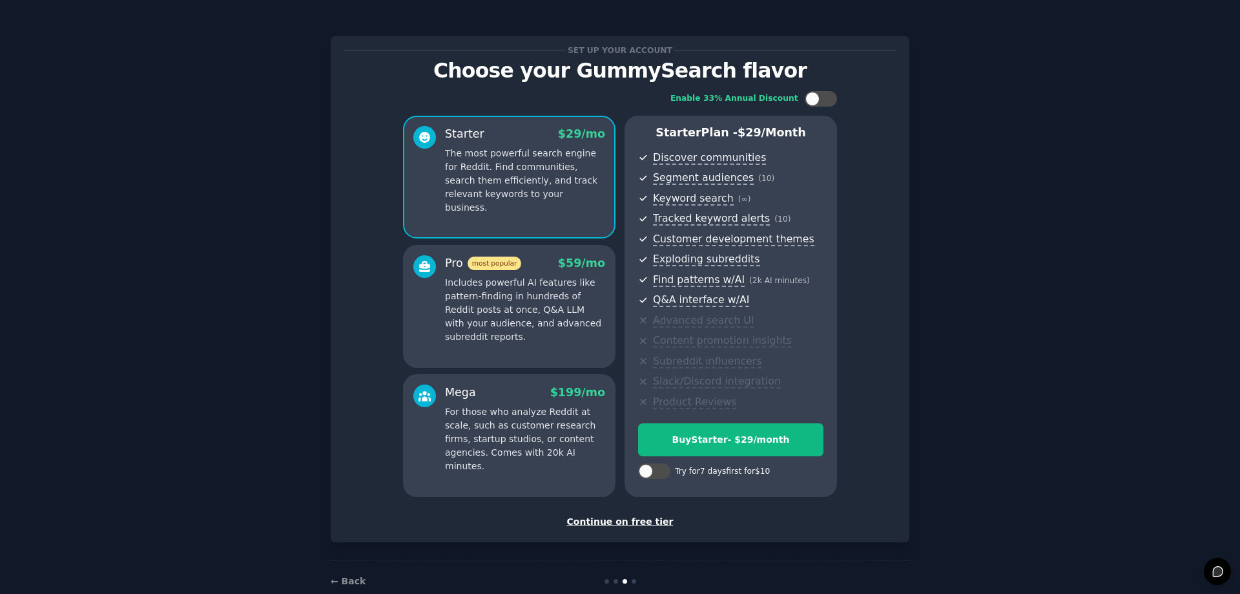  What do you see at coordinates (731, 439) in the screenshot?
I see `button: BuyStarter- $29/month` at bounding box center [731, 439].